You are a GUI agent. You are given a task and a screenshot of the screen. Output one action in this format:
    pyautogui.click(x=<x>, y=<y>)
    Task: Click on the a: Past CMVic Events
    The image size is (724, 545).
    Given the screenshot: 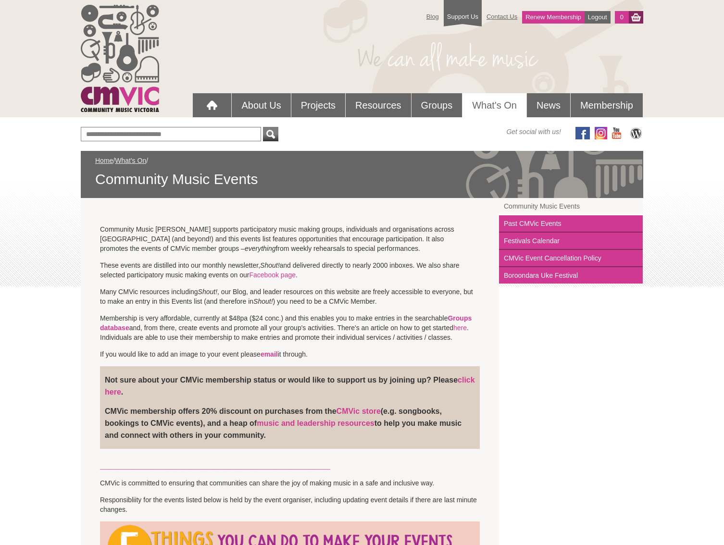 What is the action you would take?
    pyautogui.click(x=570, y=224)
    